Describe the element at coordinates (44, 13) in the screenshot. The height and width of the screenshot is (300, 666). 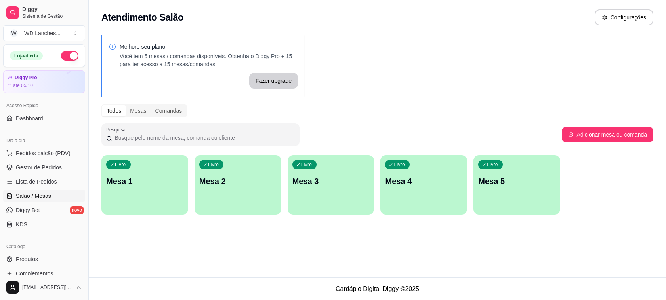
I see `a: DiggySistema de Gestão` at that location.